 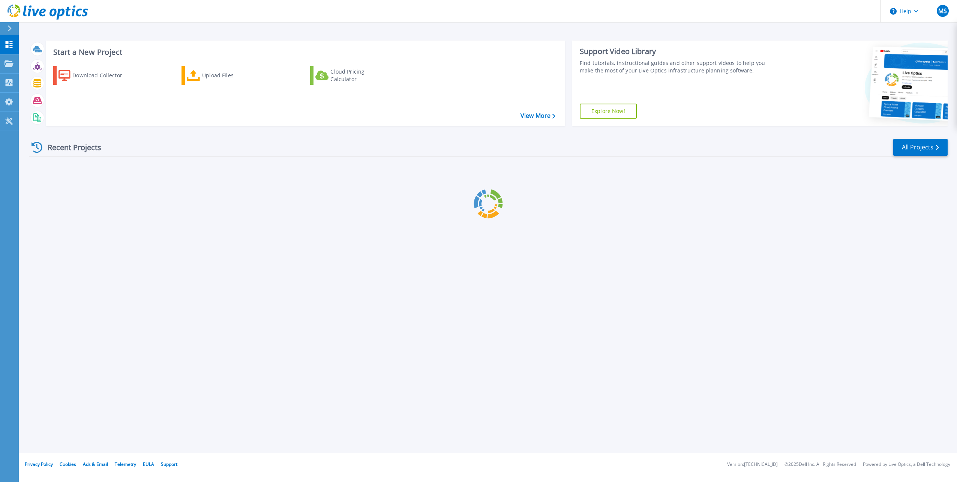 What do you see at coordinates (538, 116) in the screenshot?
I see `a: View More` at bounding box center [538, 116].